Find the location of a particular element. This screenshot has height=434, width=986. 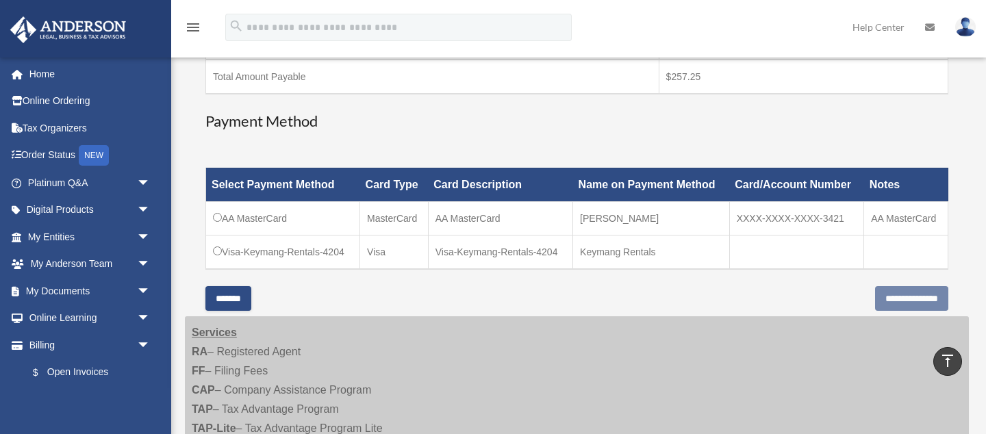

td: $257.25 is located at coordinates (803, 77).